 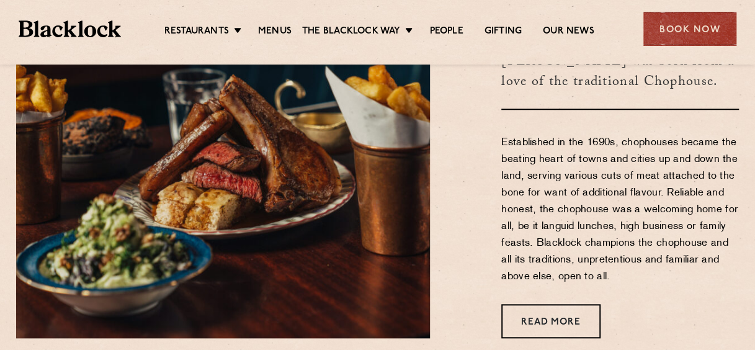 What do you see at coordinates (446, 32) in the screenshot?
I see `a: People` at bounding box center [446, 32].